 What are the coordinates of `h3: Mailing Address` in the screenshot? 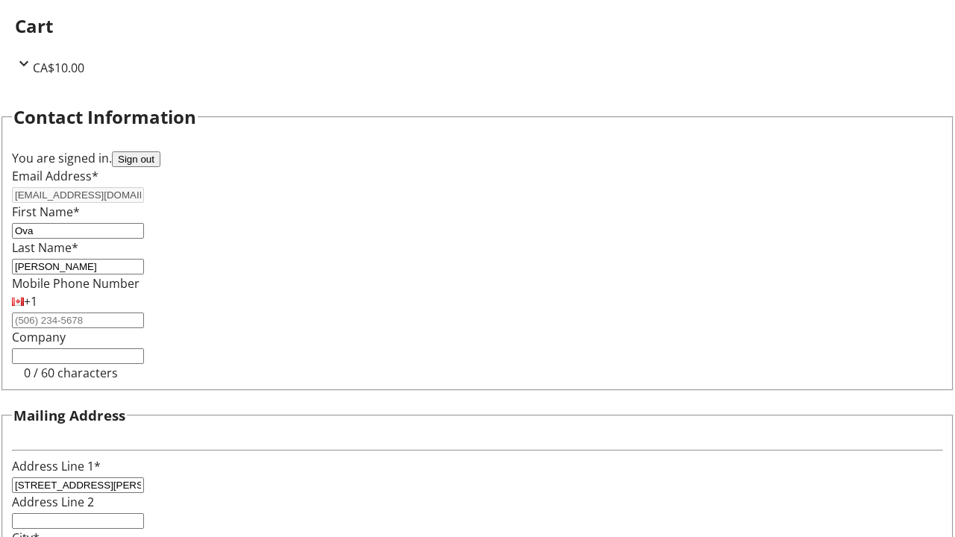 It's located at (69, 416).